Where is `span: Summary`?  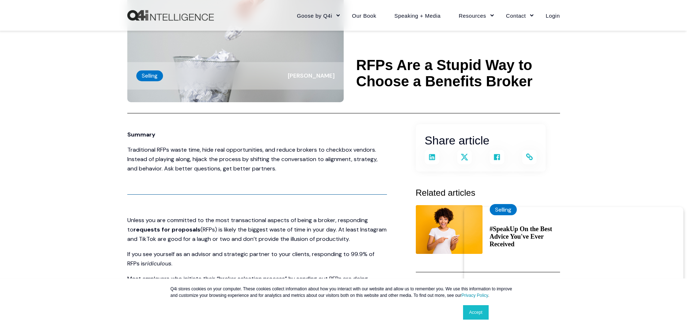
span: Summary is located at coordinates (141, 134).